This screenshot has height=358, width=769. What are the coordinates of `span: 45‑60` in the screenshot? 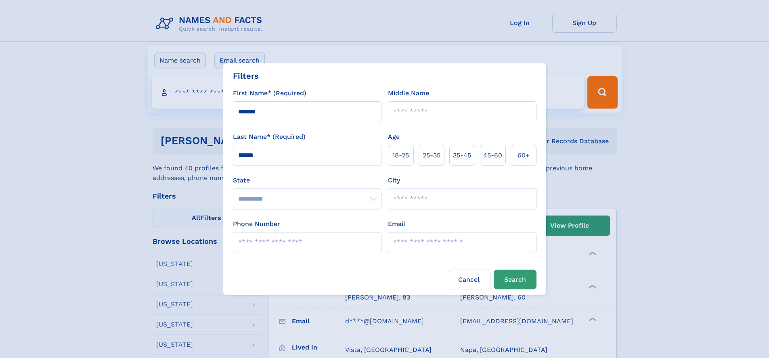 It's located at (493, 155).